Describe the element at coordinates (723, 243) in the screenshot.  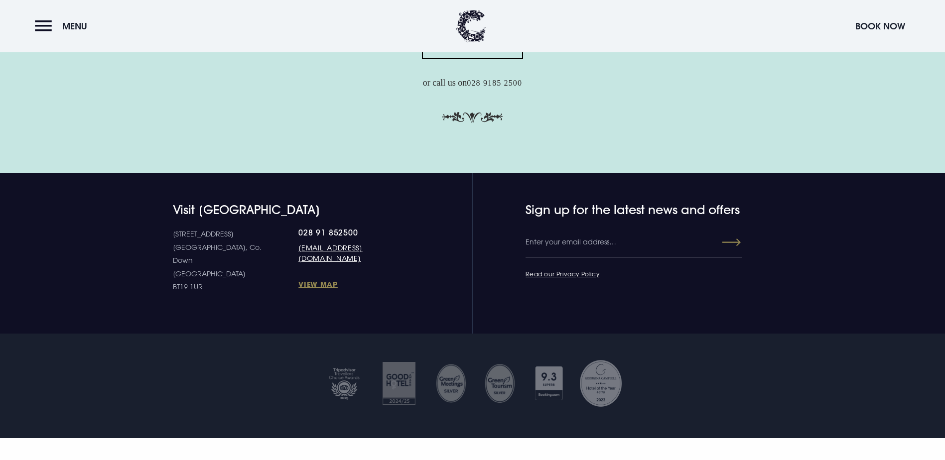
I see `button: Submit` at that location.